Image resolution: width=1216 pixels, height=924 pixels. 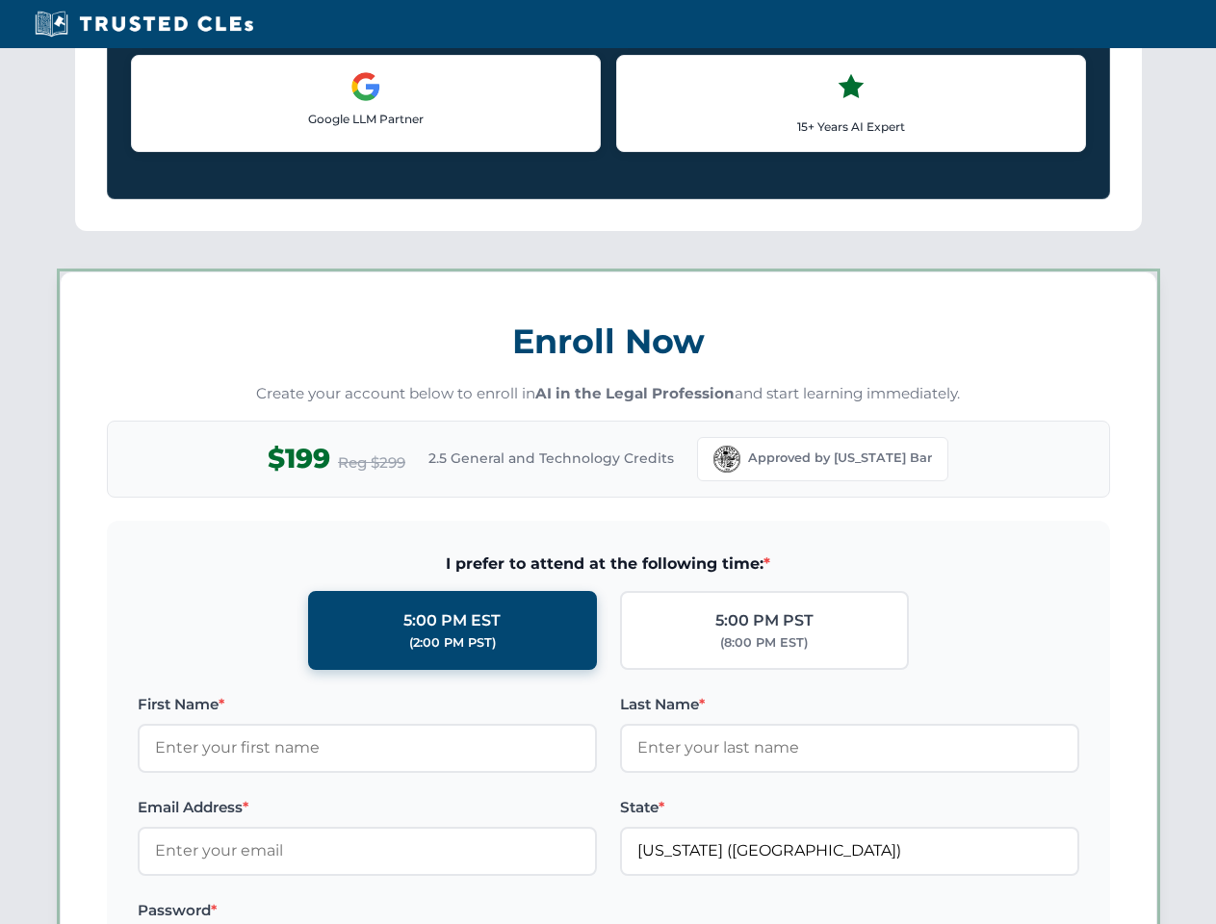 What do you see at coordinates (143, 24) in the screenshot?
I see `img: Trusted CLEs` at bounding box center [143, 24].